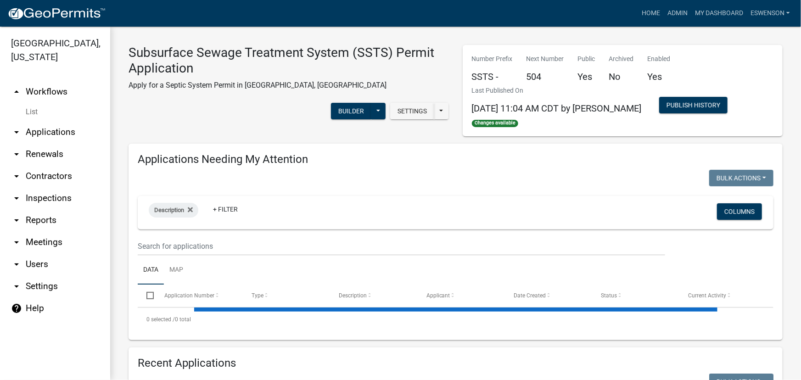 The height and width of the screenshot is (380, 801). Describe the element at coordinates (438, 296) in the screenshot. I see `span: Applicant` at that location.